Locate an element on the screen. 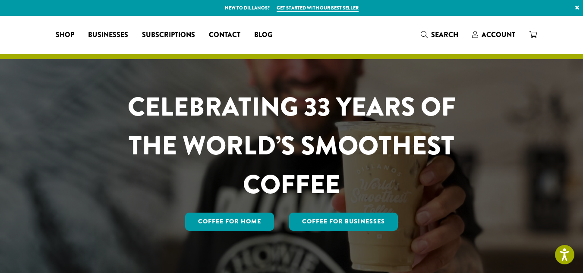 This screenshot has width=583, height=273. span: Search is located at coordinates (445, 35).